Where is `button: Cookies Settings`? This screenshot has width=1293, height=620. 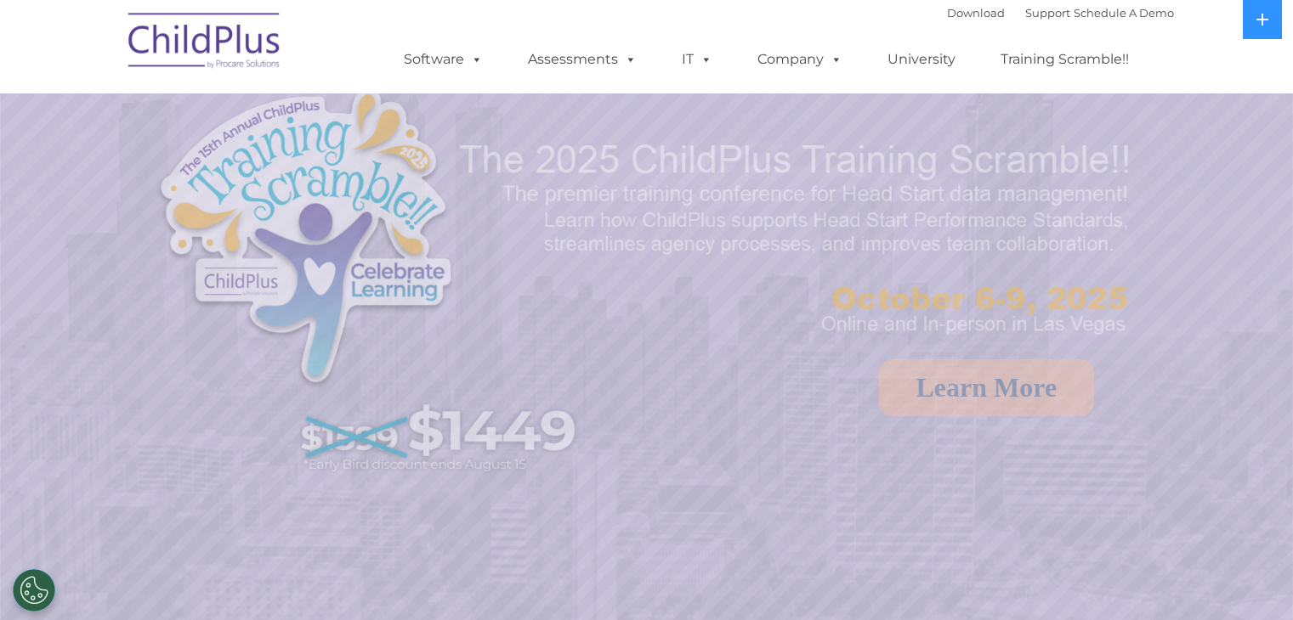
button: Cookies Settings is located at coordinates (34, 591).